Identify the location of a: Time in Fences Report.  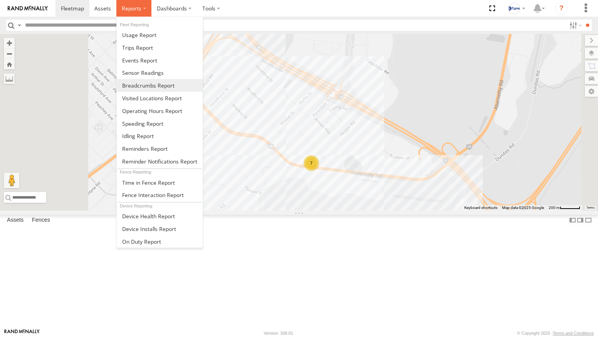
(159, 182).